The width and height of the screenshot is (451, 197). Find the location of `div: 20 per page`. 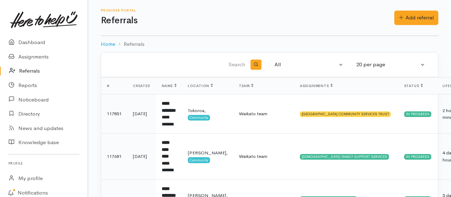

div: 20 per page is located at coordinates (388, 65).